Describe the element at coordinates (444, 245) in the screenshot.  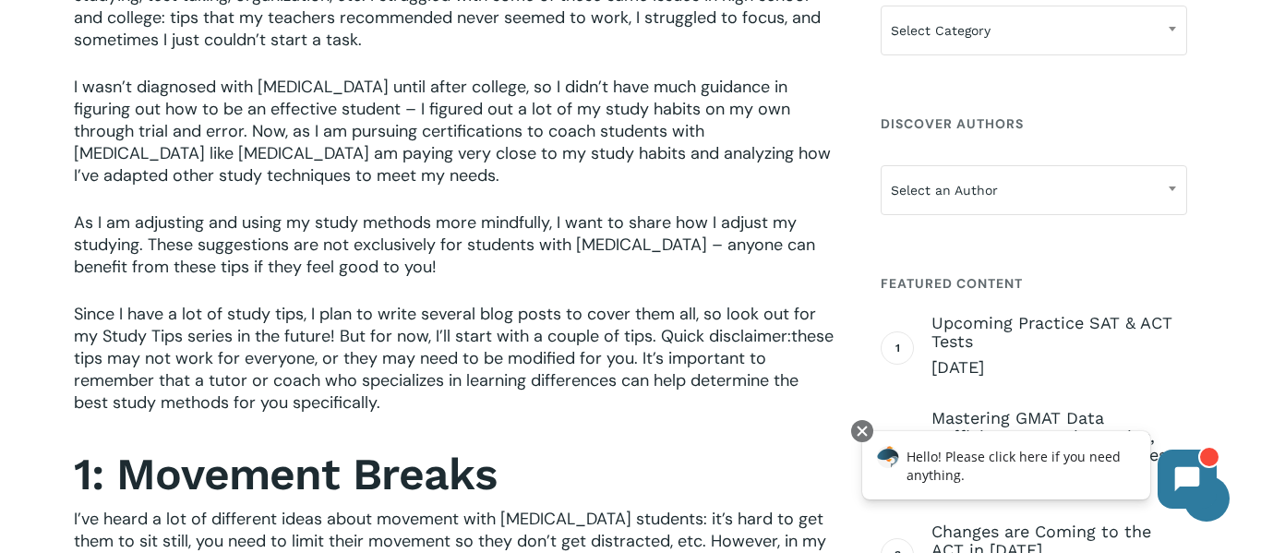
I see `span: As I am adjusting and using my study methods more mindfully, I want to share how I adjust my stud...` at that location.